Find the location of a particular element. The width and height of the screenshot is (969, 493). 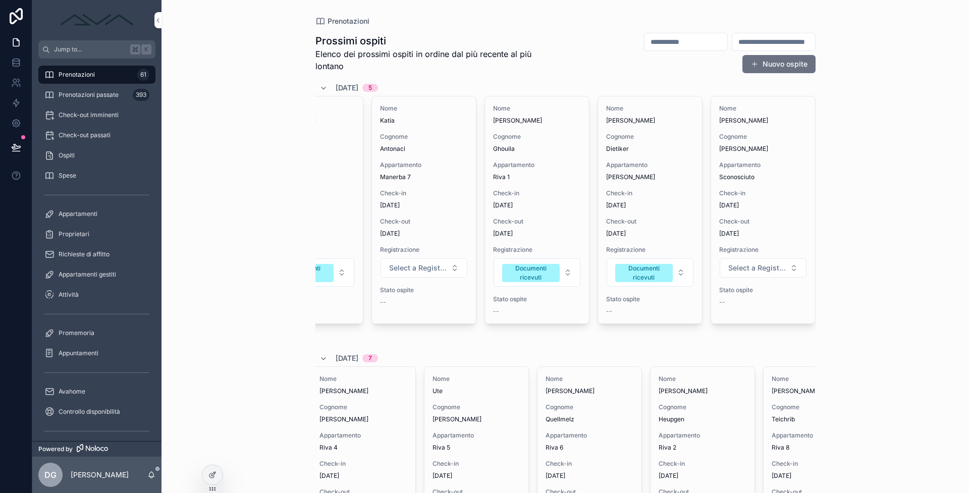

span: DG is located at coordinates (50, 475).